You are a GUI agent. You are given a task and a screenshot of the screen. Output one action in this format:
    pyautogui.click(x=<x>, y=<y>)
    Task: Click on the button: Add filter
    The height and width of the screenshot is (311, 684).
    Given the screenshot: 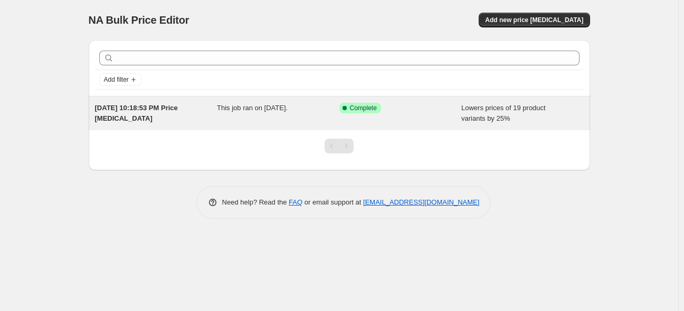 What is the action you would take?
    pyautogui.click(x=120, y=80)
    